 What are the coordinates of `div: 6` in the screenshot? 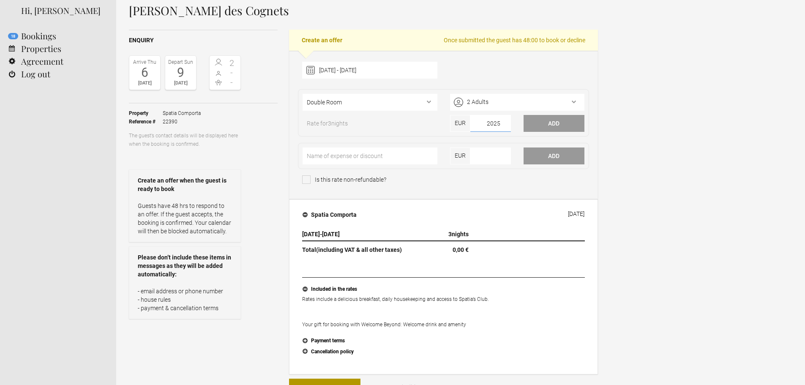 It's located at (144, 73).